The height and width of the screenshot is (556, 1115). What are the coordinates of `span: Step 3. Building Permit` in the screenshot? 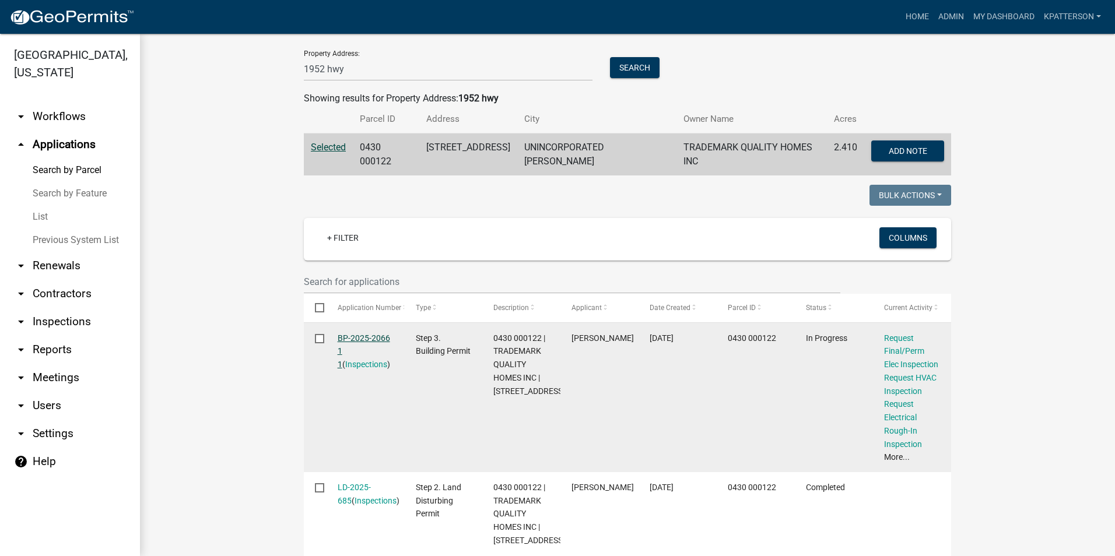 It's located at (443, 345).